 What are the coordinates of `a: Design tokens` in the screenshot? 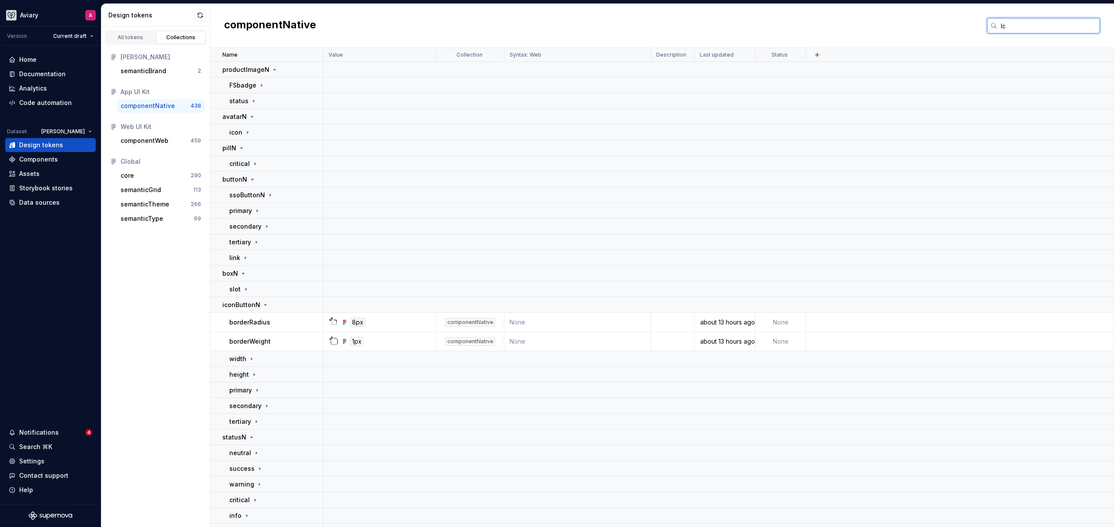 It's located at (50, 145).